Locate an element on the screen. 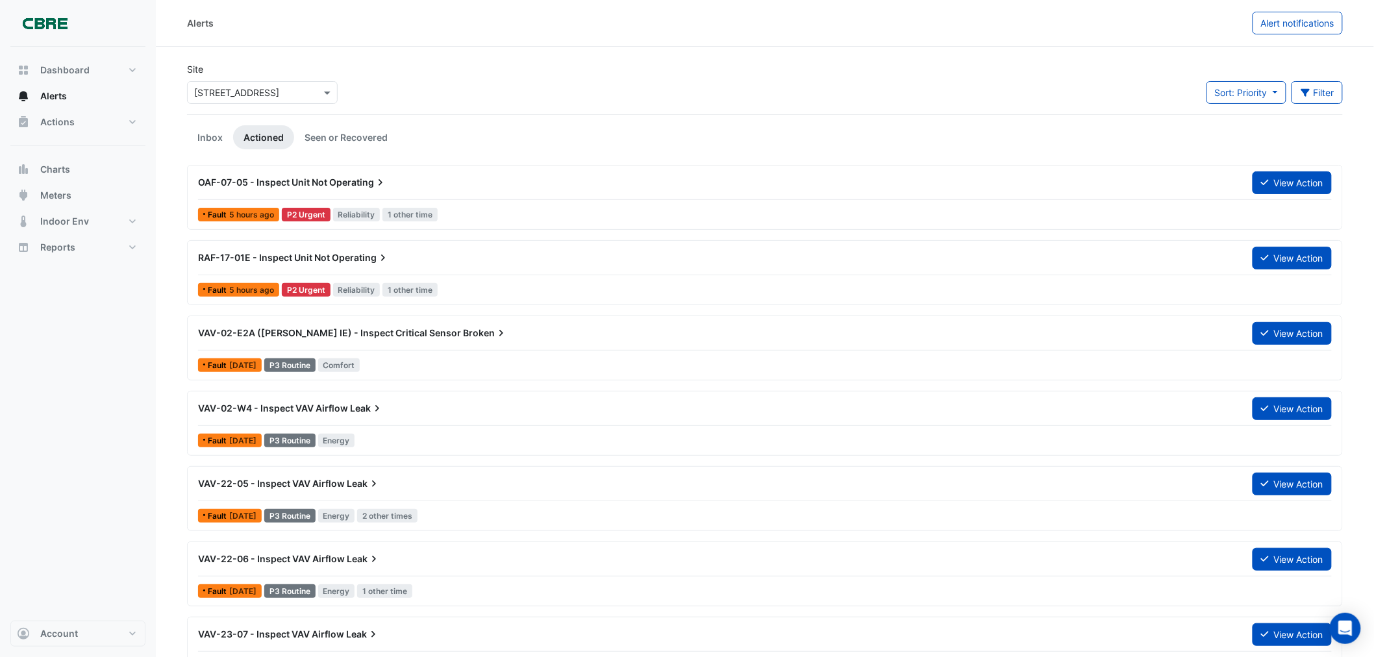  label: Site is located at coordinates (195, 69).